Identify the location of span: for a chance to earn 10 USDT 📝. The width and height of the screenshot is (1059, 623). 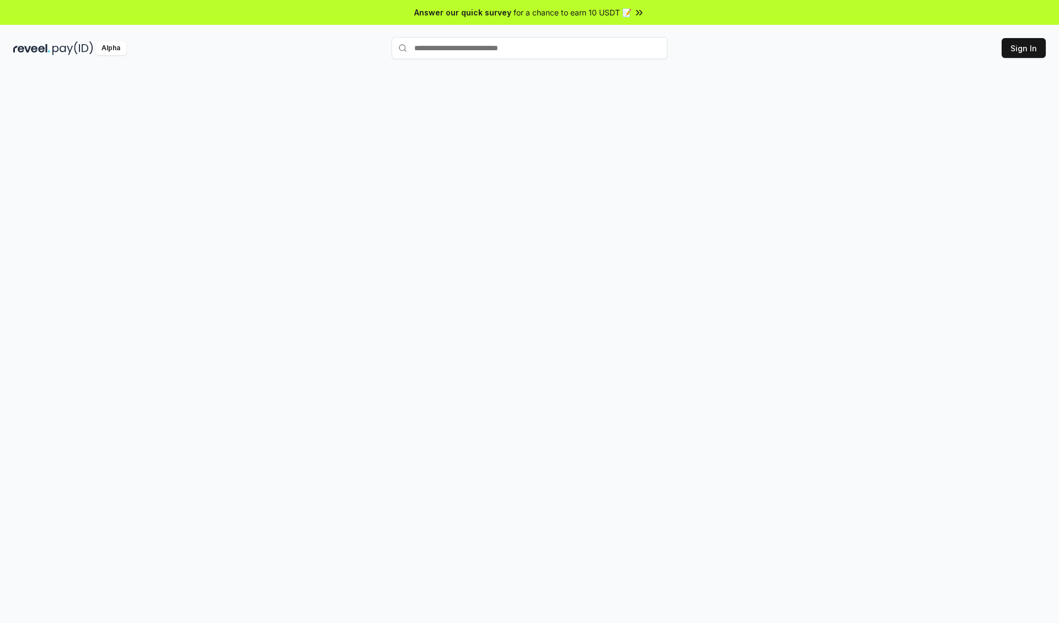
(573, 12).